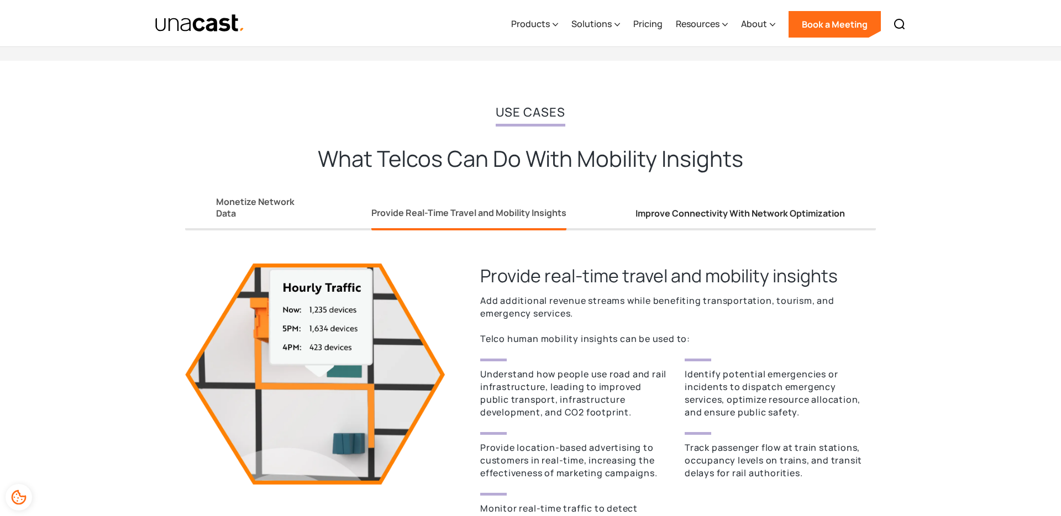  What do you see at coordinates (19, 497) in the screenshot?
I see `div: Cookie Preferences` at bounding box center [19, 497].